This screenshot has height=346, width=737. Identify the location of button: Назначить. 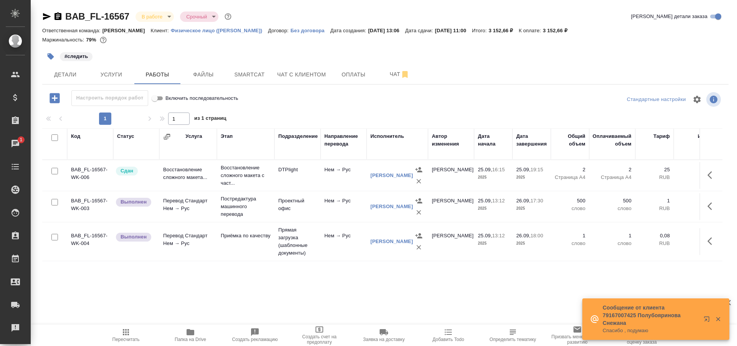
(419, 201).